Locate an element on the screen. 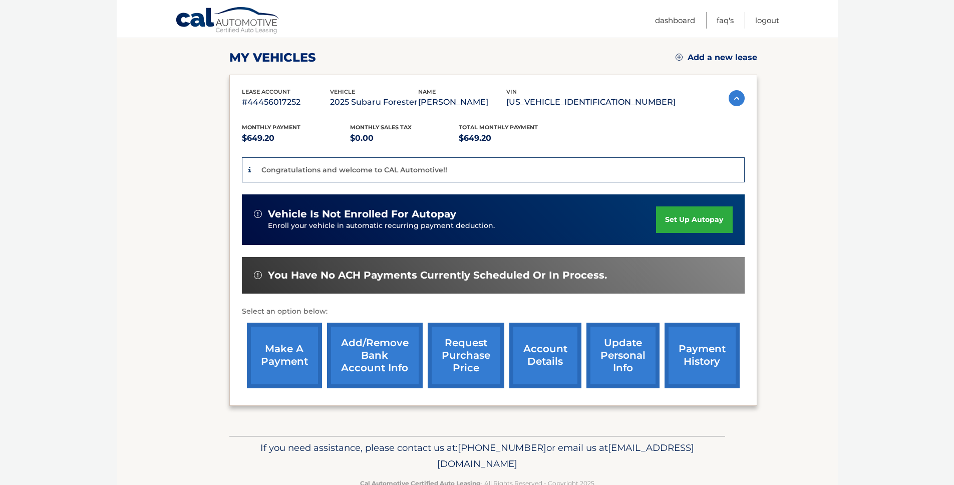 The height and width of the screenshot is (485, 954). p: $0.00 is located at coordinates (404, 138).